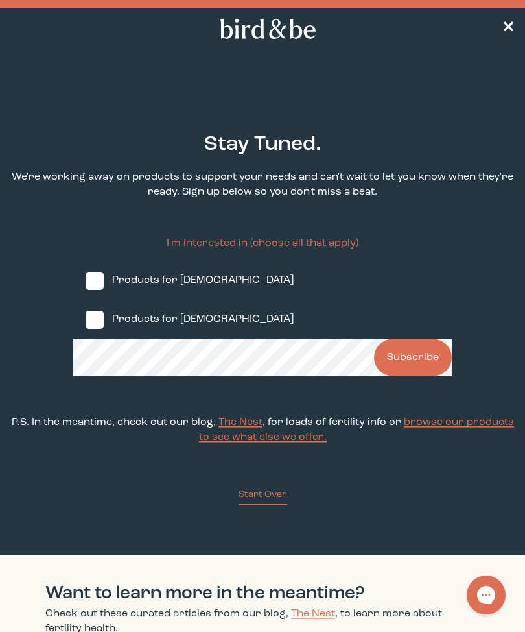 This screenshot has width=525, height=632. What do you see at coordinates (263, 243) in the screenshot?
I see `p: I'm interested in (choose all that apply)` at bounding box center [263, 243].